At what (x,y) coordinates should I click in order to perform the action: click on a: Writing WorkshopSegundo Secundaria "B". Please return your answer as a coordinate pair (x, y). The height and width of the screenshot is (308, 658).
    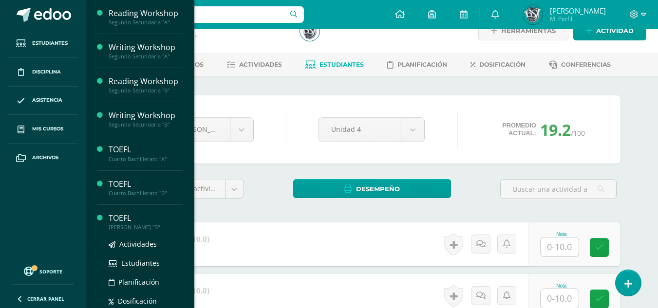
    Looking at the image, I should click on (146, 119).